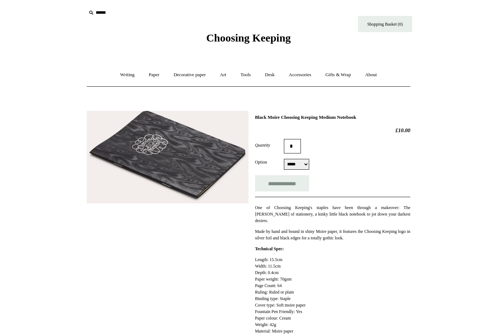 Image resolution: width=497 pixels, height=334 pixels. Describe the element at coordinates (128, 75) in the screenshot. I see `a: Writing` at that location.